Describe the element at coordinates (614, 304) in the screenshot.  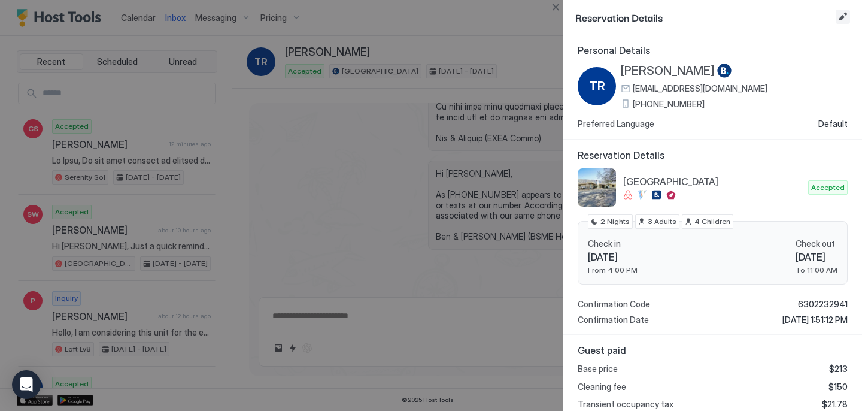
I see `span: Confirmation Code` at that location.